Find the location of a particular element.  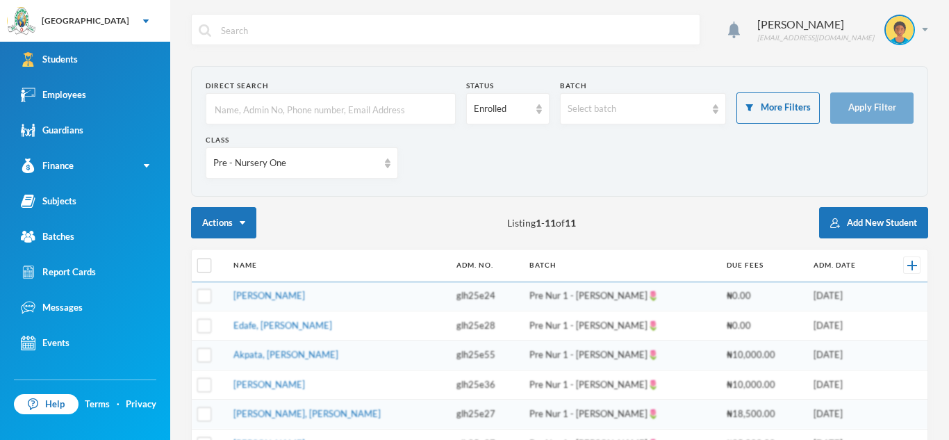

th: Batch is located at coordinates (621, 266).